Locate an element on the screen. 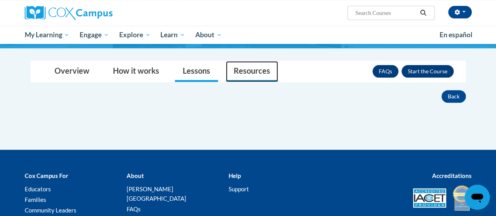 This screenshot has height=216, width=496. img: Cox Campus is located at coordinates (69, 13).